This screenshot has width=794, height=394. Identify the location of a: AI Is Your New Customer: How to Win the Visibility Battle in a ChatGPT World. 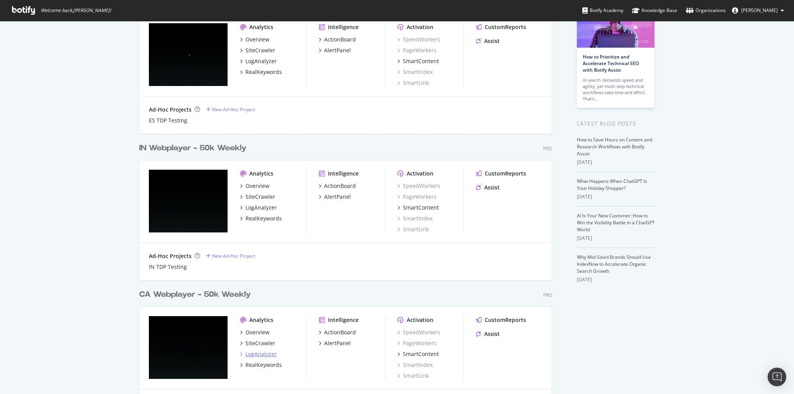
(615, 222).